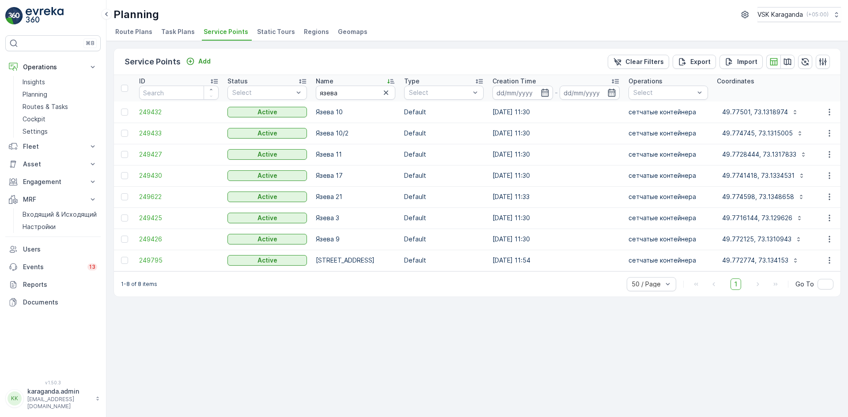  What do you see at coordinates (60, 215) in the screenshot?
I see `a: Входящий & Исходящий` at bounding box center [60, 215].